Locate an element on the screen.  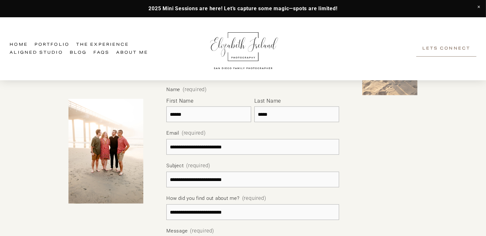
div: First Name is located at coordinates (208, 101).